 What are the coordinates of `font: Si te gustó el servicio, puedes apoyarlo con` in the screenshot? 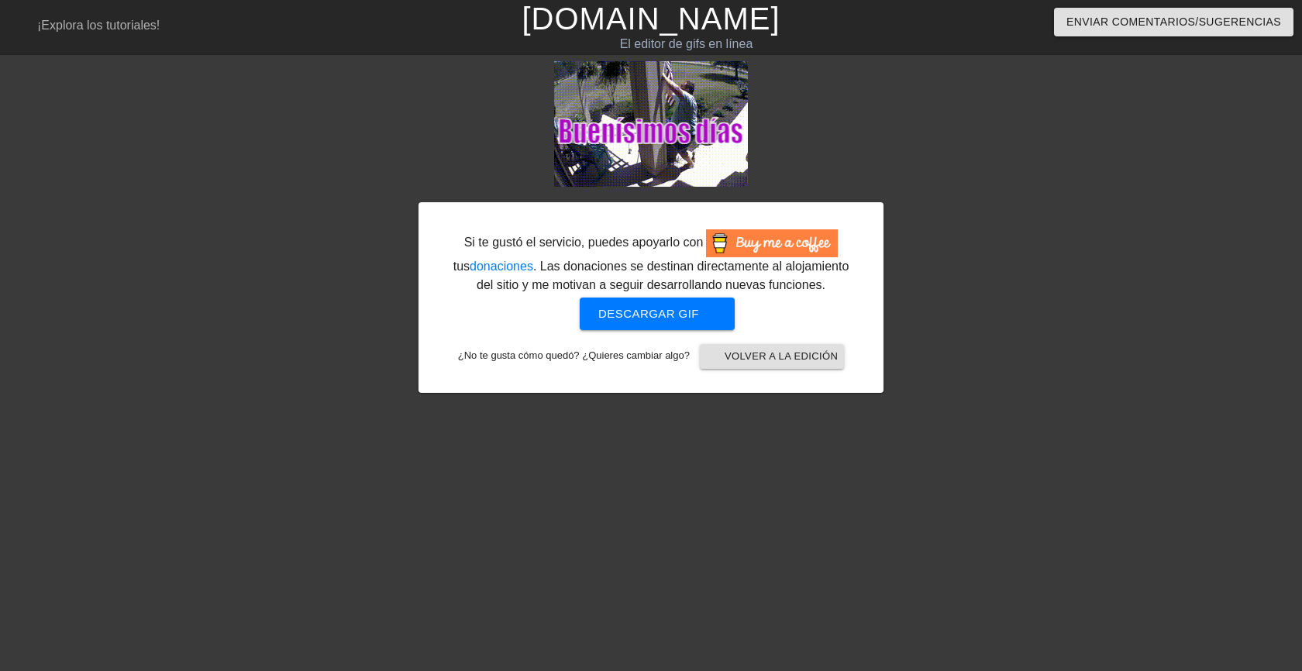 It's located at (584, 242).